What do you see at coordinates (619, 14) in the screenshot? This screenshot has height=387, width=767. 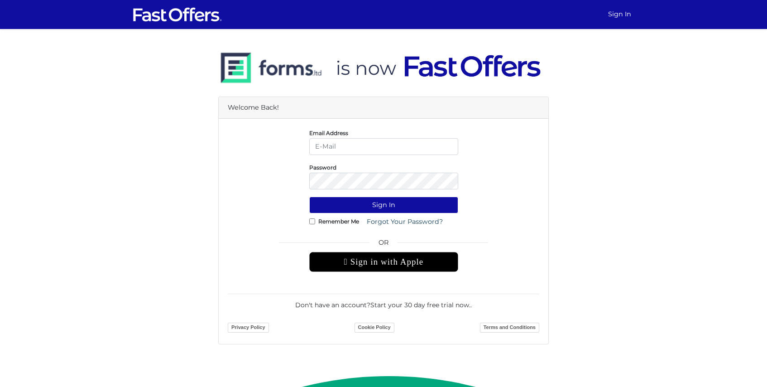 I see `a: Sign In` at bounding box center [619, 14].